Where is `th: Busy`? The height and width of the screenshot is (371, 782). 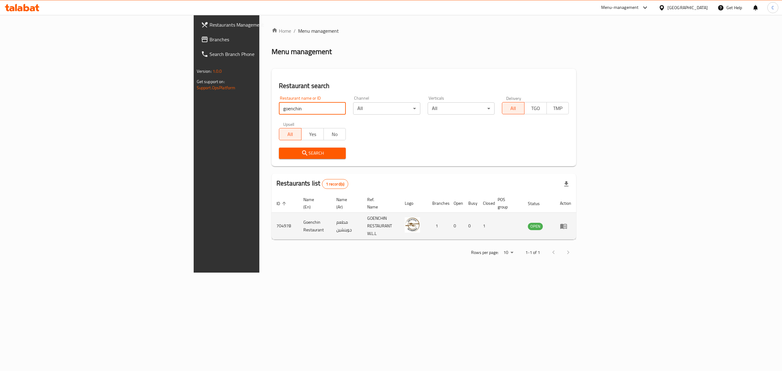 th: Busy is located at coordinates (471, 203).